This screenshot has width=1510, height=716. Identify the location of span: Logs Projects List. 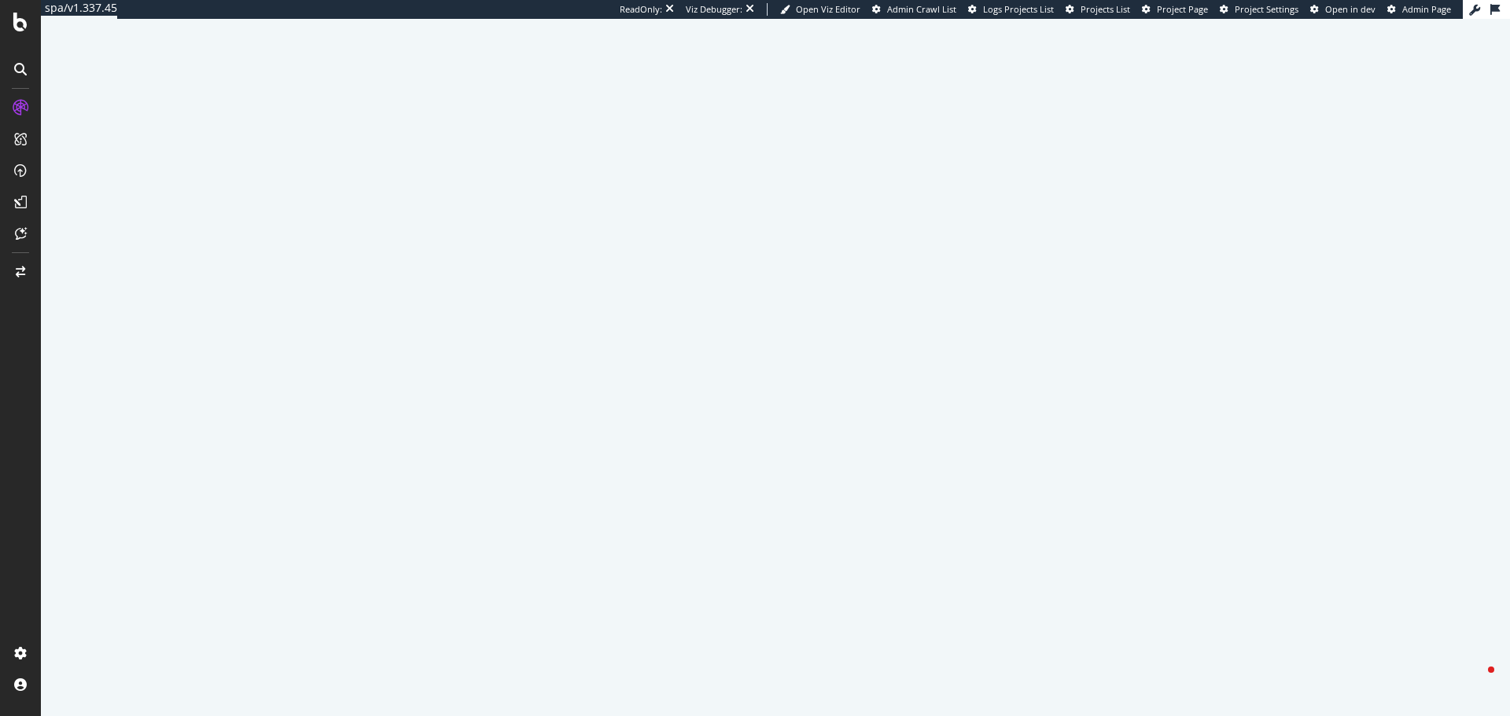
(1018, 9).